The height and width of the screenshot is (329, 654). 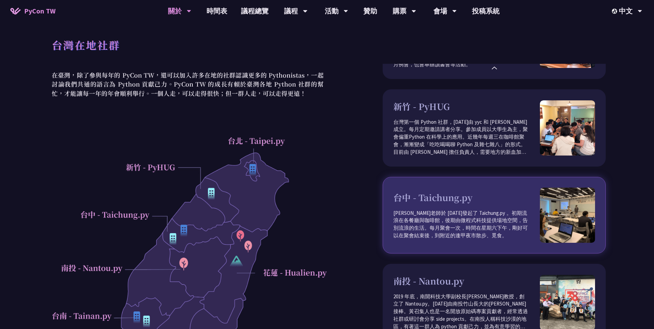 What do you see at coordinates (467, 107) in the screenshot?
I see `h3: 新竹 - PyHUG` at bounding box center [467, 107].